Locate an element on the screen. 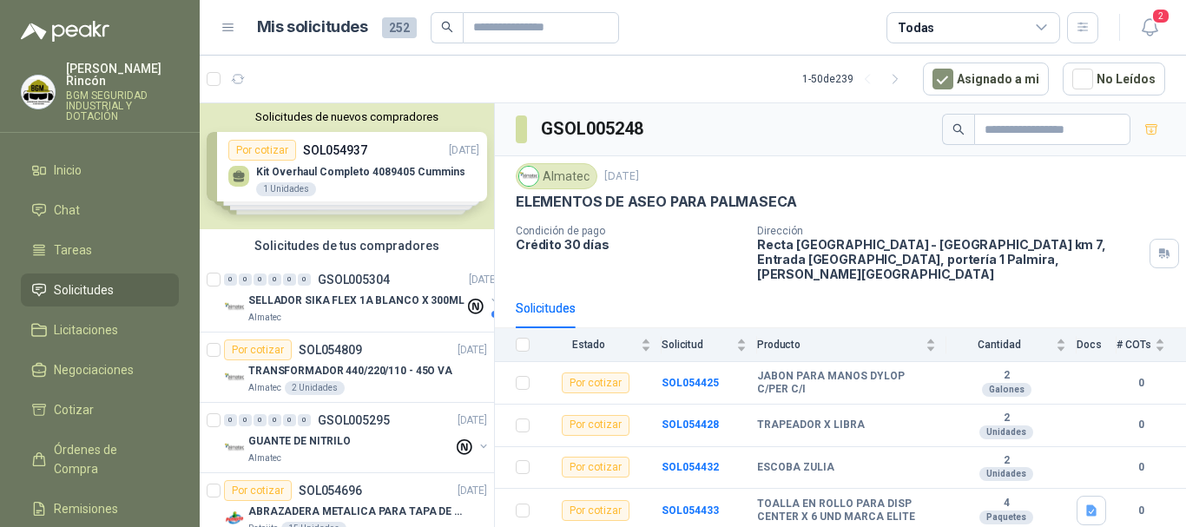 The height and width of the screenshot is (527, 1186). a: Cotizar is located at coordinates (100, 410).